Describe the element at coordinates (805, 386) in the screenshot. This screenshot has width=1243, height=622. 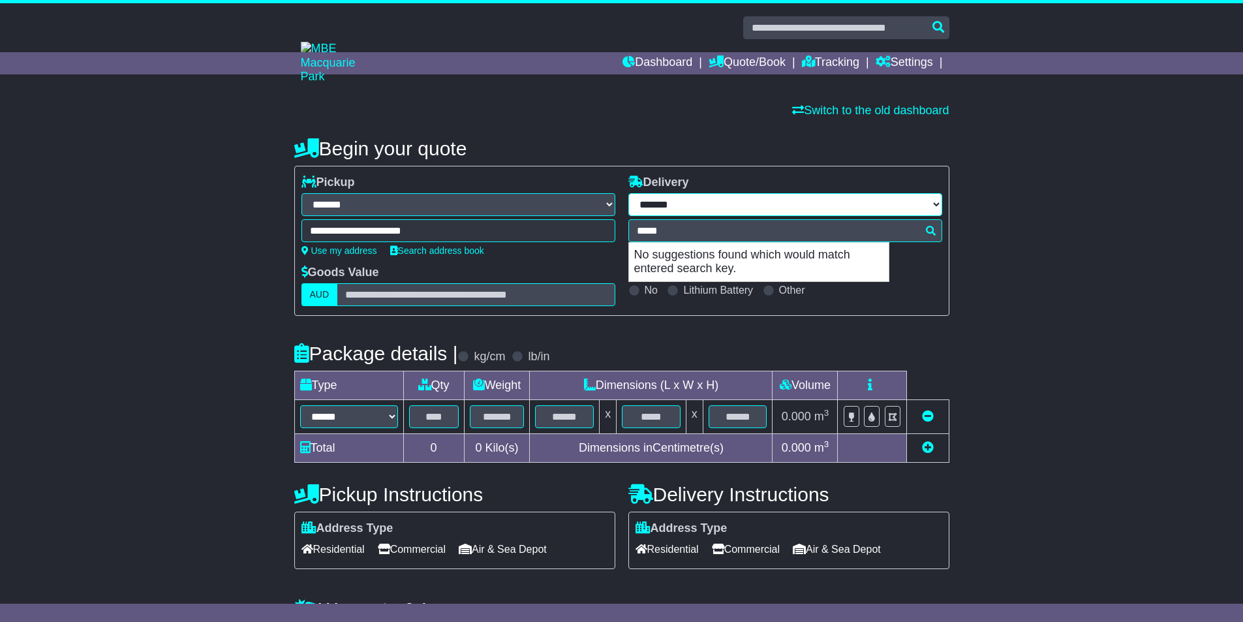
I see `td: Volume` at that location.